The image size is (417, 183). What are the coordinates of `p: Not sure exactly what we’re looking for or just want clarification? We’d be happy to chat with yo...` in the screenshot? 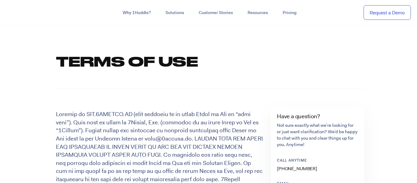 It's located at (317, 135).